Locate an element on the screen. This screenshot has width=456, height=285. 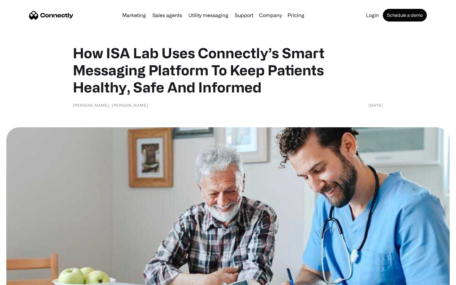
ul: Language list is located at coordinates (25, 278).